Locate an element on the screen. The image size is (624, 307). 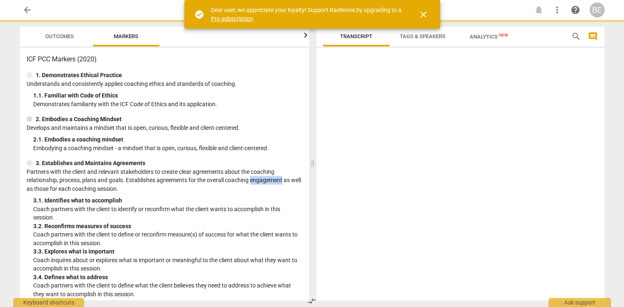
div: 1. 1. Familiar with Code of Ethics is located at coordinates (168, 95).